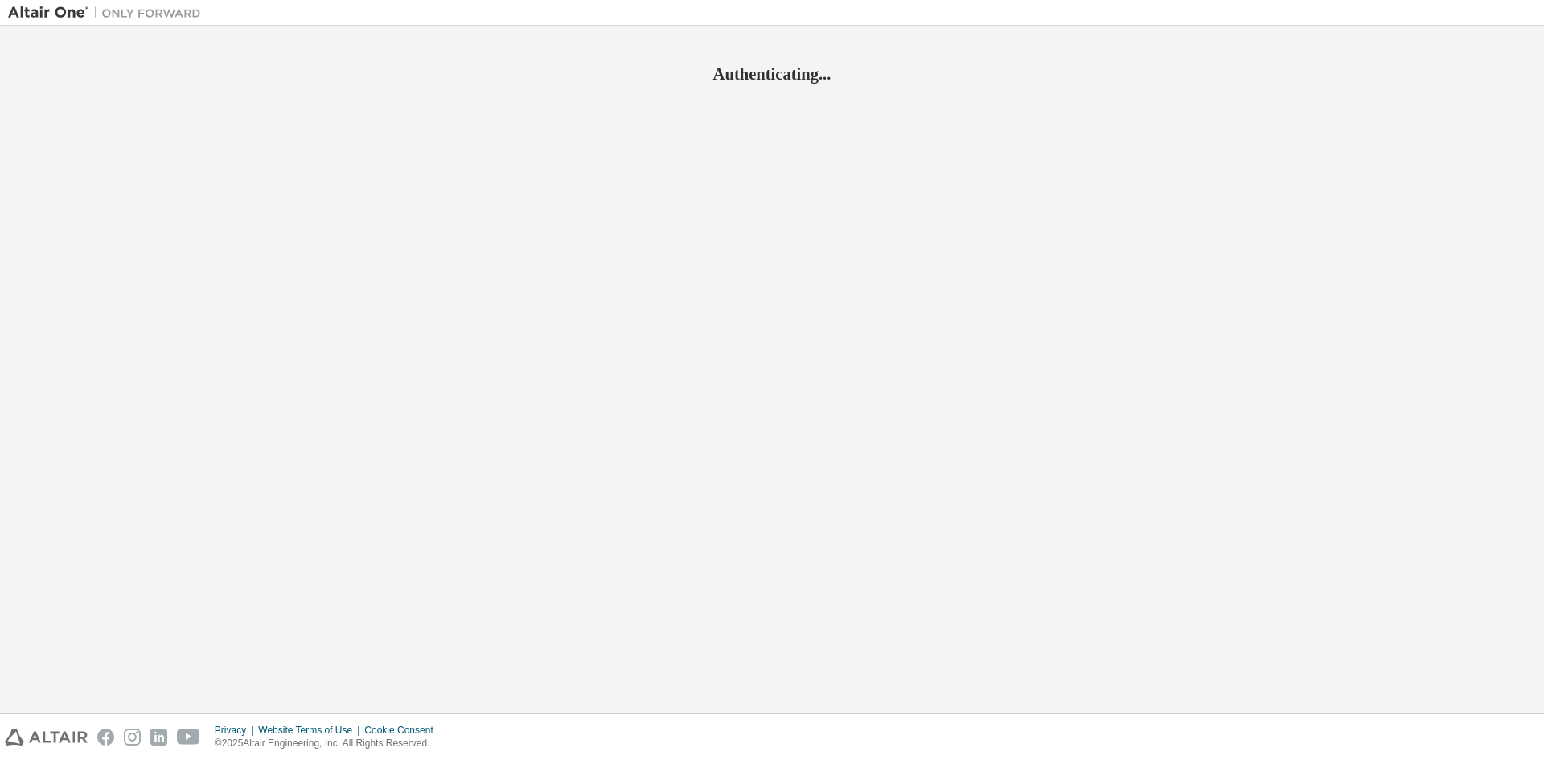  Describe the element at coordinates (329, 743) in the screenshot. I see `p: © 2025 Altair Engineering, Inc. All Rights Reserved.` at that location.